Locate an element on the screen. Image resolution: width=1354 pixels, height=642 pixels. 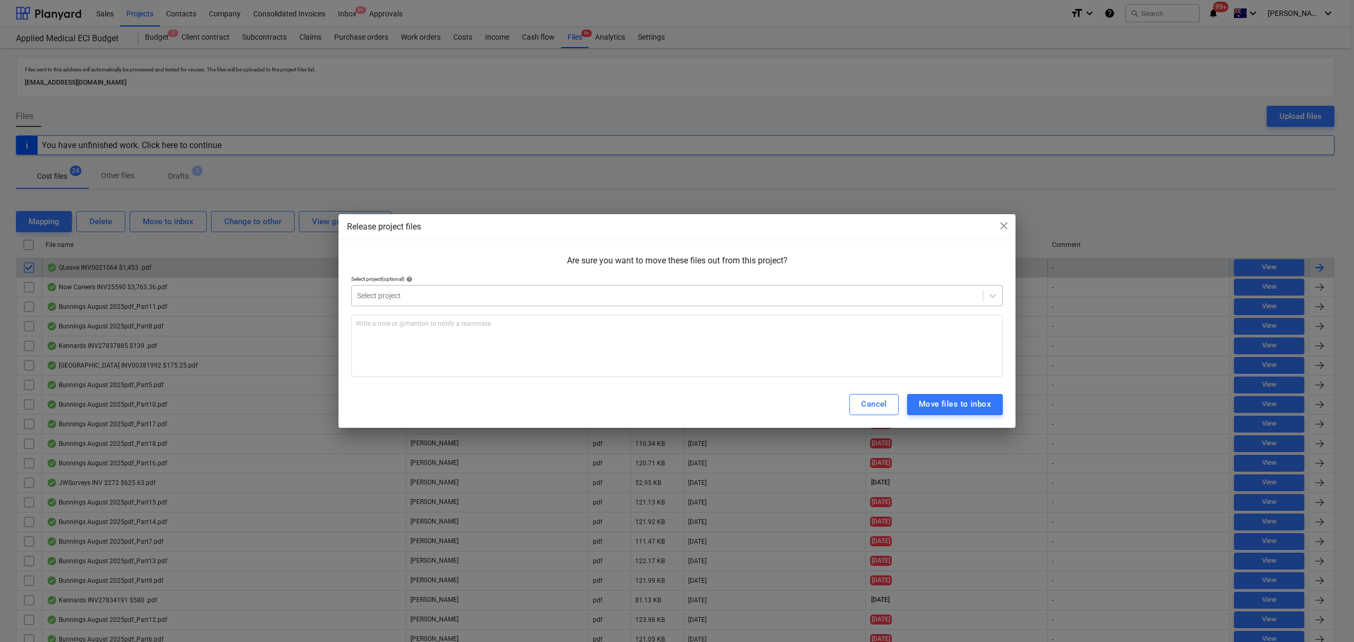
button: Move files to inbox is located at coordinates (955, 405).